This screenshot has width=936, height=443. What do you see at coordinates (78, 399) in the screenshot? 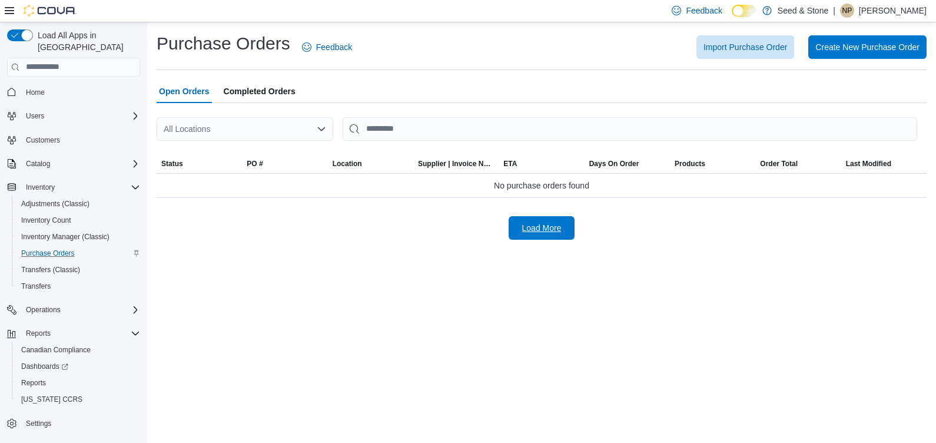
I see `span: Washington CCRS` at bounding box center [78, 399].